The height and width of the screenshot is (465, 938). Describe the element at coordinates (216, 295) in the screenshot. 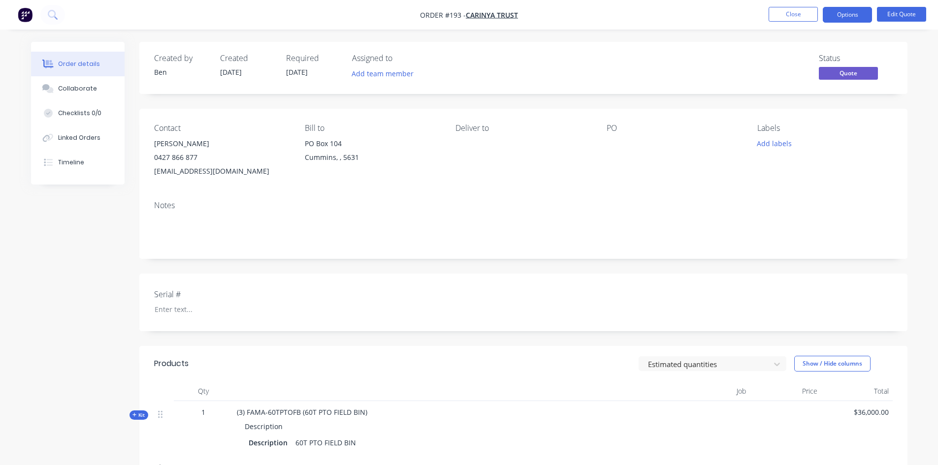

I see `label: Serial #` at that location.